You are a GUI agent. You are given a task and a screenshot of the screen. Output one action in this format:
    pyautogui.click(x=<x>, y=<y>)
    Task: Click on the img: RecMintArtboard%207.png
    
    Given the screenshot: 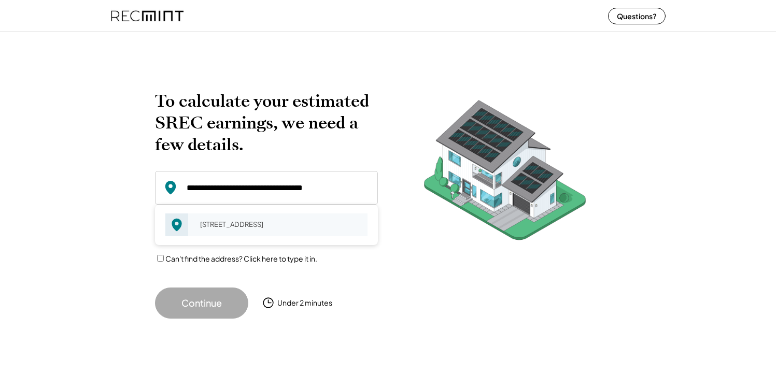 What is the action you would take?
    pyautogui.click(x=505, y=173)
    